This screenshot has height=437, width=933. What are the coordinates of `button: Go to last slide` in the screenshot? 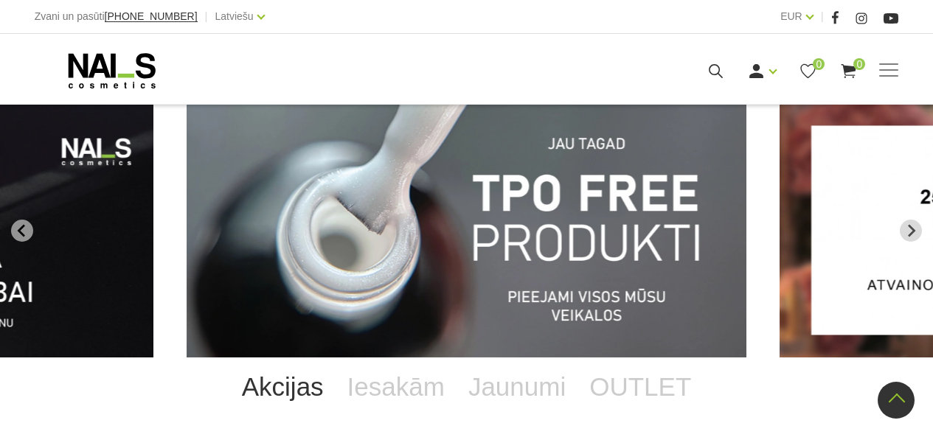 It's located at (22, 231).